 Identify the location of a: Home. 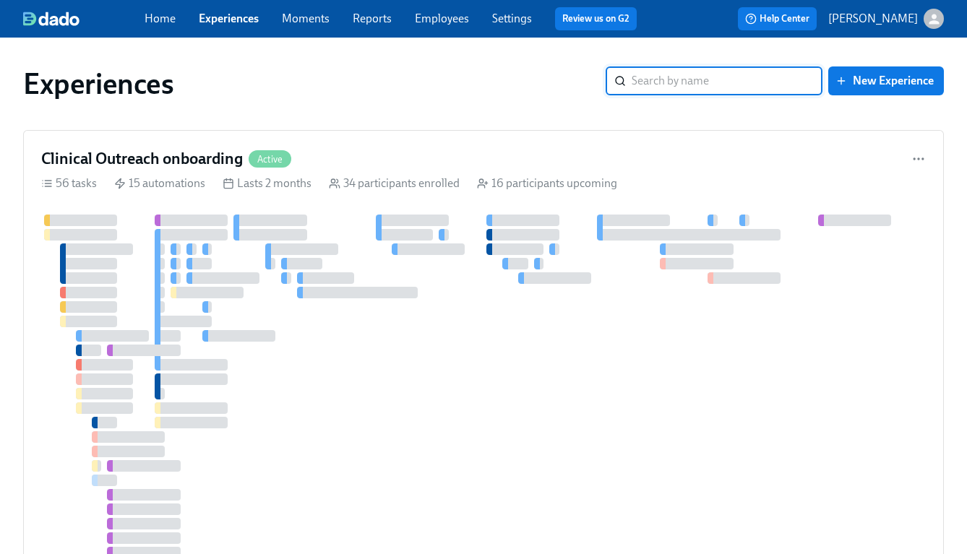
(160, 18).